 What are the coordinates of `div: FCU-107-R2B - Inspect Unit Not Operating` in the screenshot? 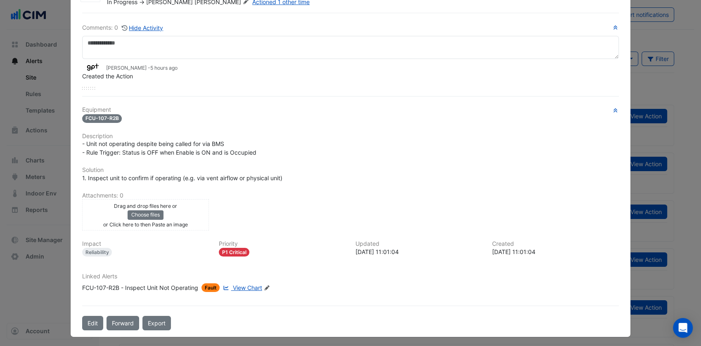 It's located at (140, 288).